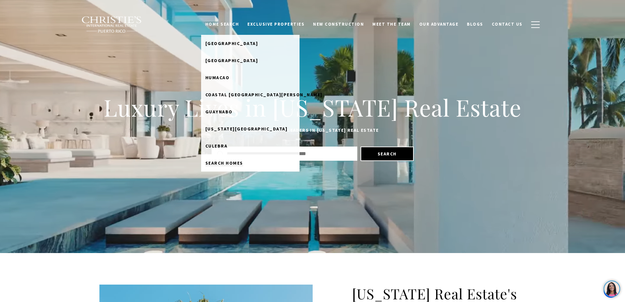 This screenshot has width=625, height=302. I want to click on a: Humacao, so click(250, 77).